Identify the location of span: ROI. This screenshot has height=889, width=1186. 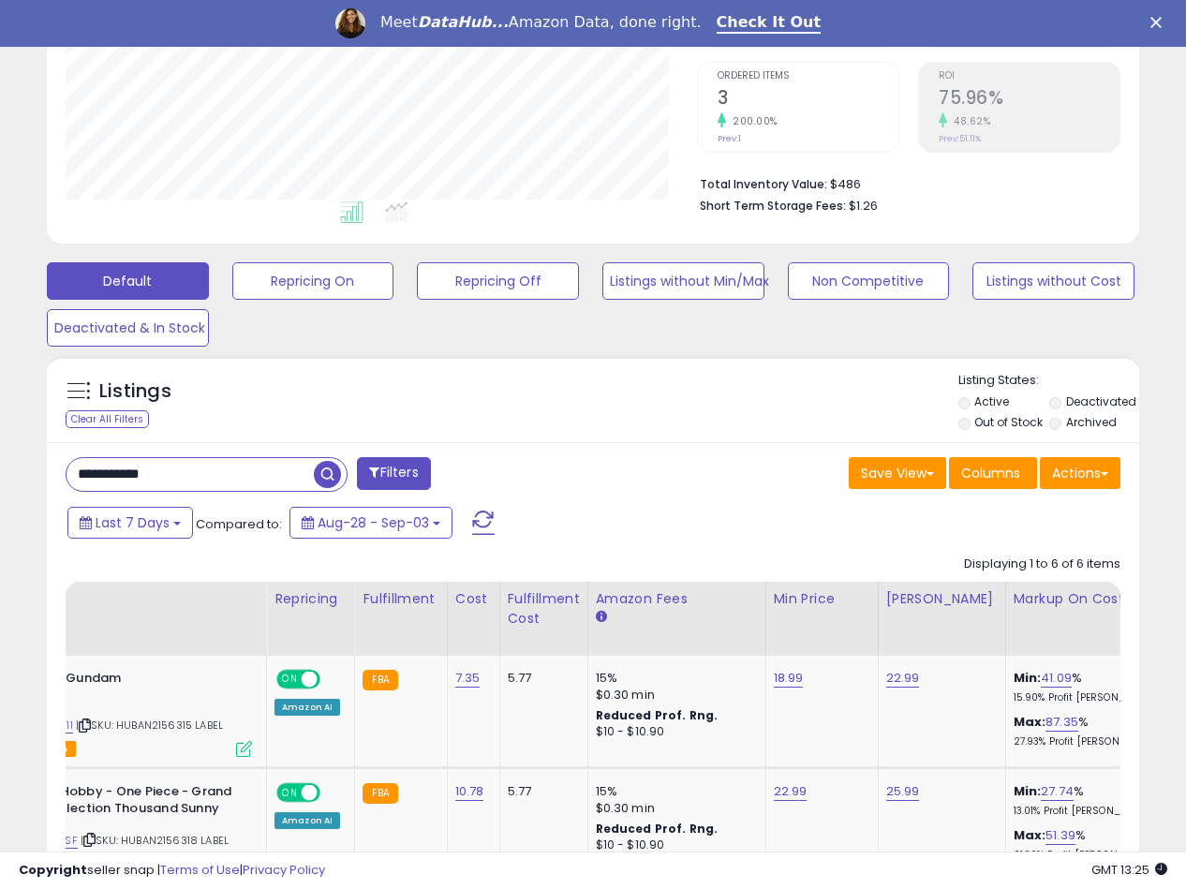
(1029, 76).